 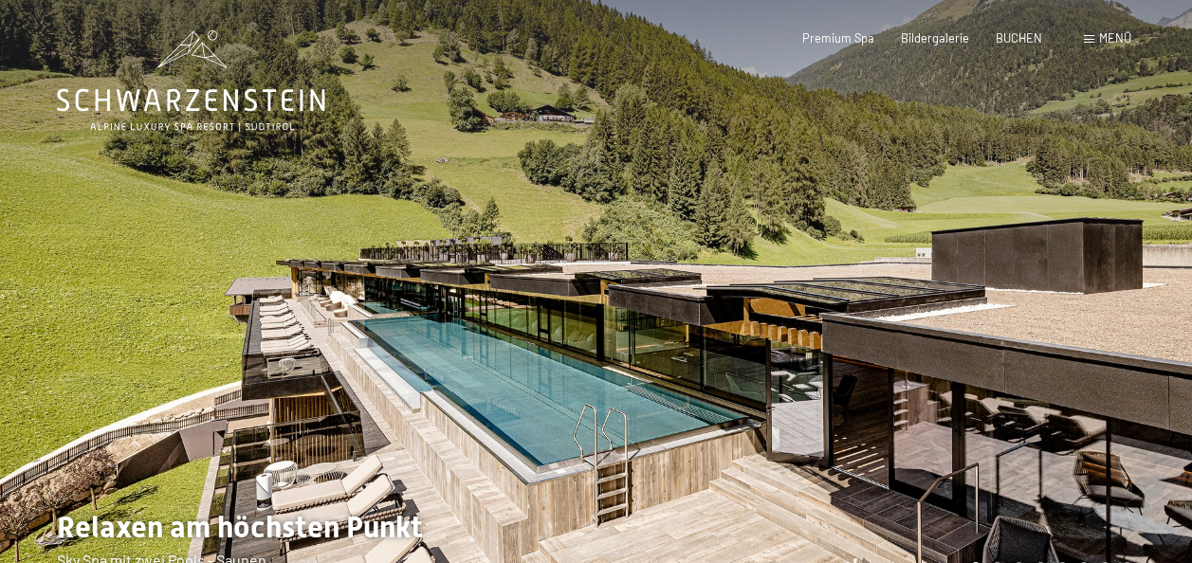 What do you see at coordinates (935, 38) in the screenshot?
I see `a: Bildergalerie` at bounding box center [935, 38].